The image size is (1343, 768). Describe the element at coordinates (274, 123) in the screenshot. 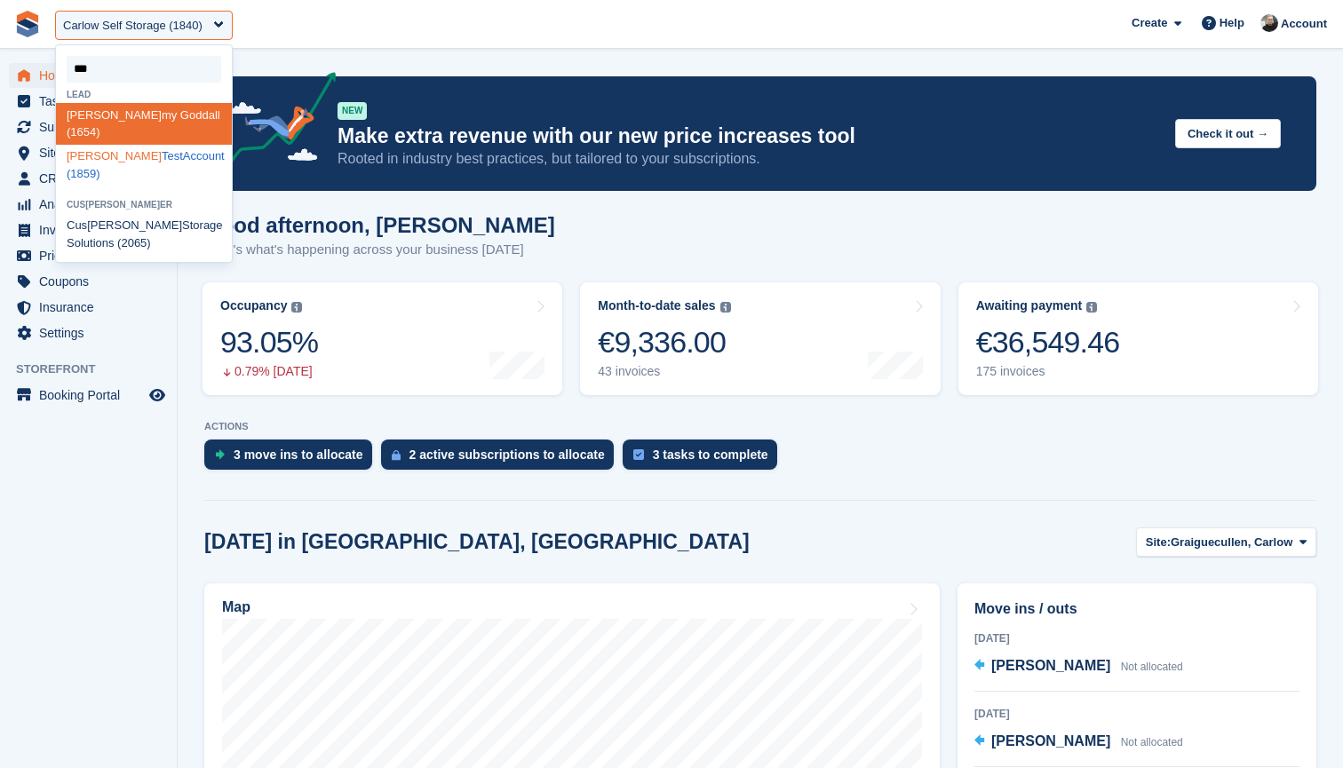

I see `img: price-adjustments-announcement-icon-8257ccfd72463d97f412b2fc003d46551f7dbcb40ab6d574587a9cd5c0d94...` at that location.